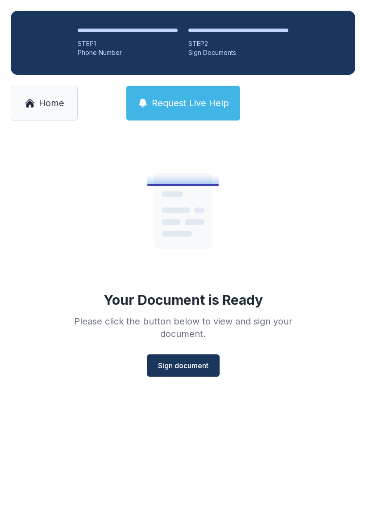 The image size is (366, 507). What do you see at coordinates (239, 44) in the screenshot?
I see `div: STEP 2` at bounding box center [239, 44].